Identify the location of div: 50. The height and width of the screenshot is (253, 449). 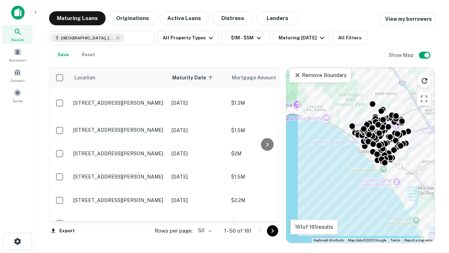
(204, 230).